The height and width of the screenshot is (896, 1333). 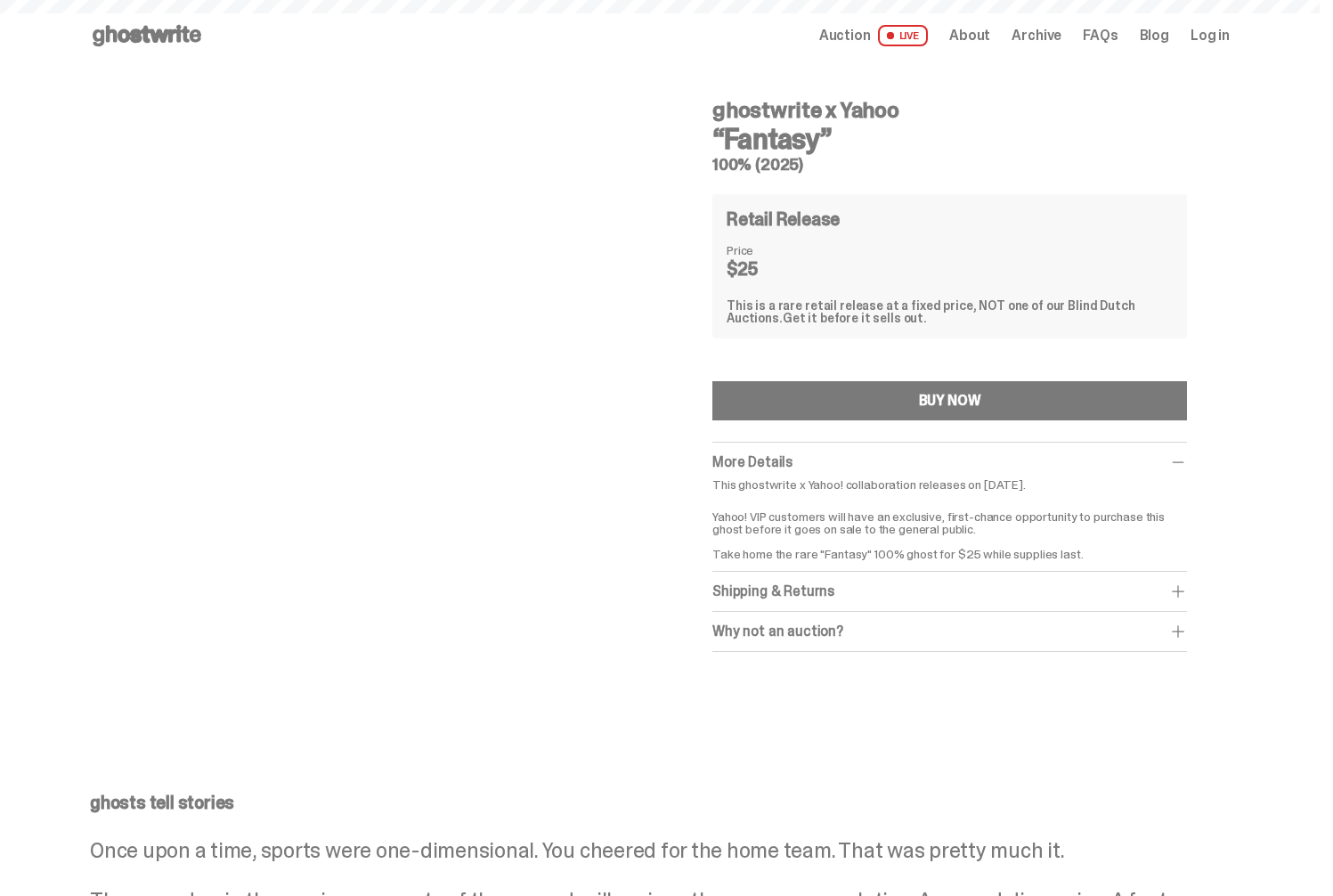 What do you see at coordinates (903, 36) in the screenshot?
I see `span: LIVE` at bounding box center [903, 36].